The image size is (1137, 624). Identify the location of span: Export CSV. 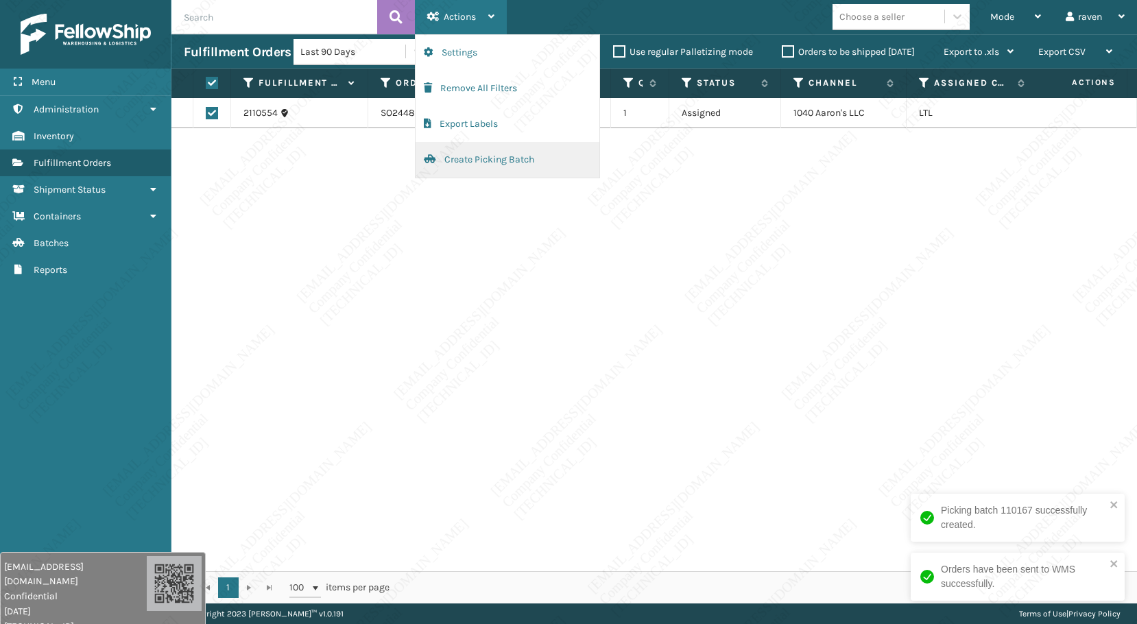
(1061, 51).